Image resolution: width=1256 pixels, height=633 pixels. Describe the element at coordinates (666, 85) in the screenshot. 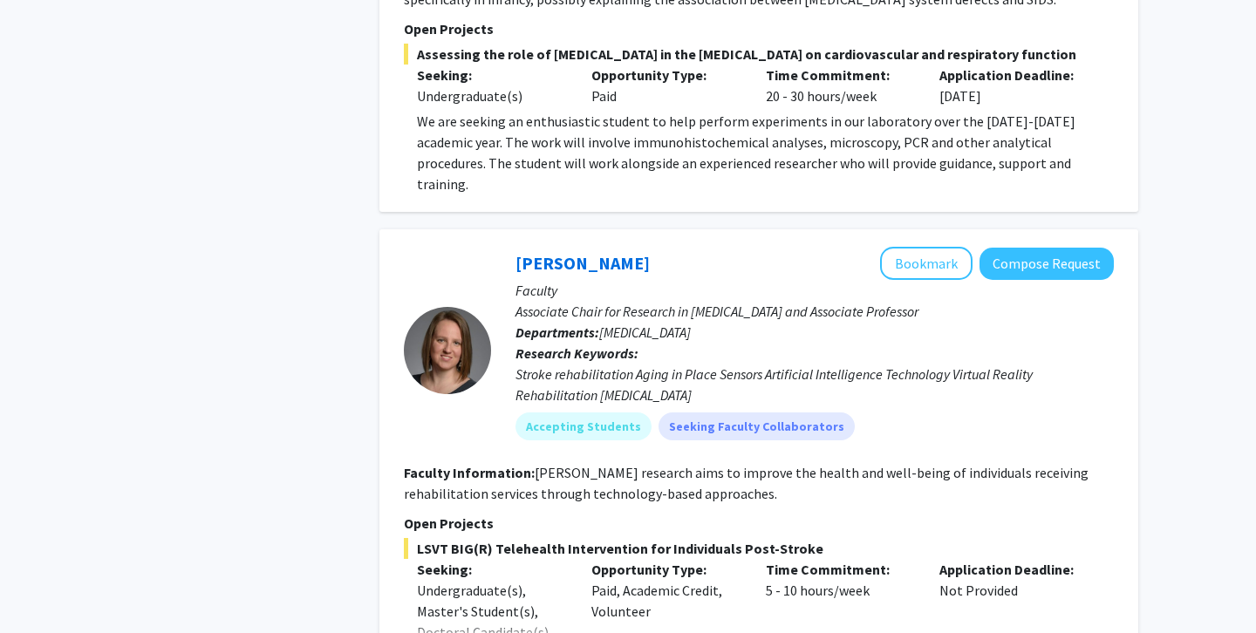

I see `div: Paid` at that location.